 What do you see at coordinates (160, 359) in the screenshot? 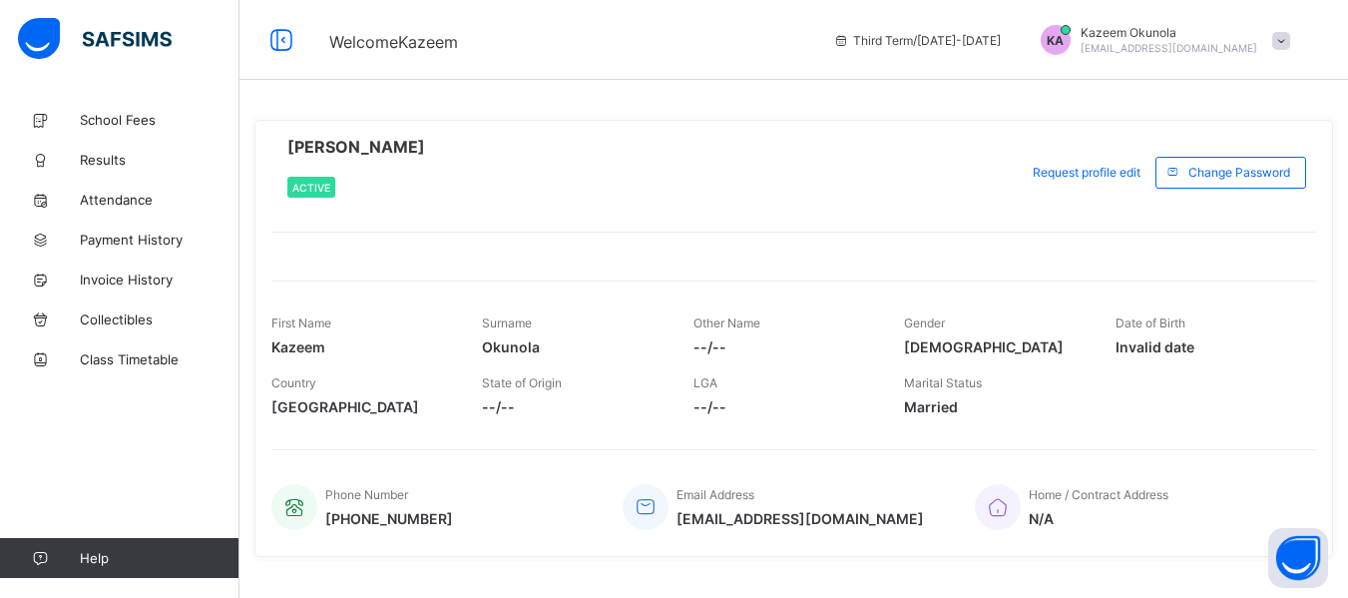
I see `span: Class Timetable` at bounding box center [160, 359].